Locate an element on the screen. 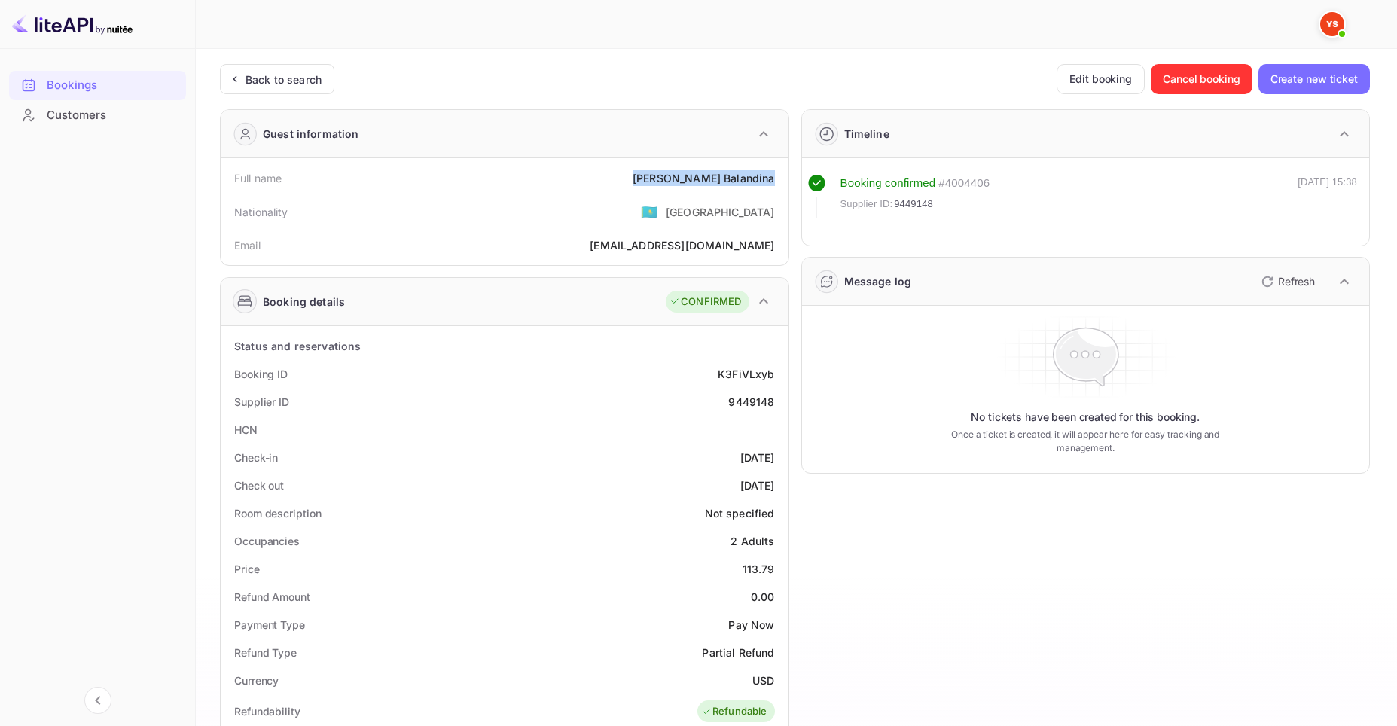 The width and height of the screenshot is (1397, 726). a: Bookings is located at coordinates (97, 84).